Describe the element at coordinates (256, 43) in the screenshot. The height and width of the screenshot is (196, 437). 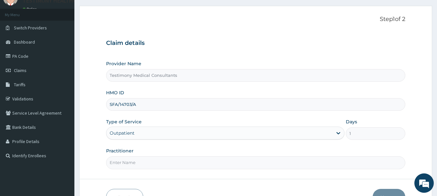
I see `h3: Claim details` at that location.